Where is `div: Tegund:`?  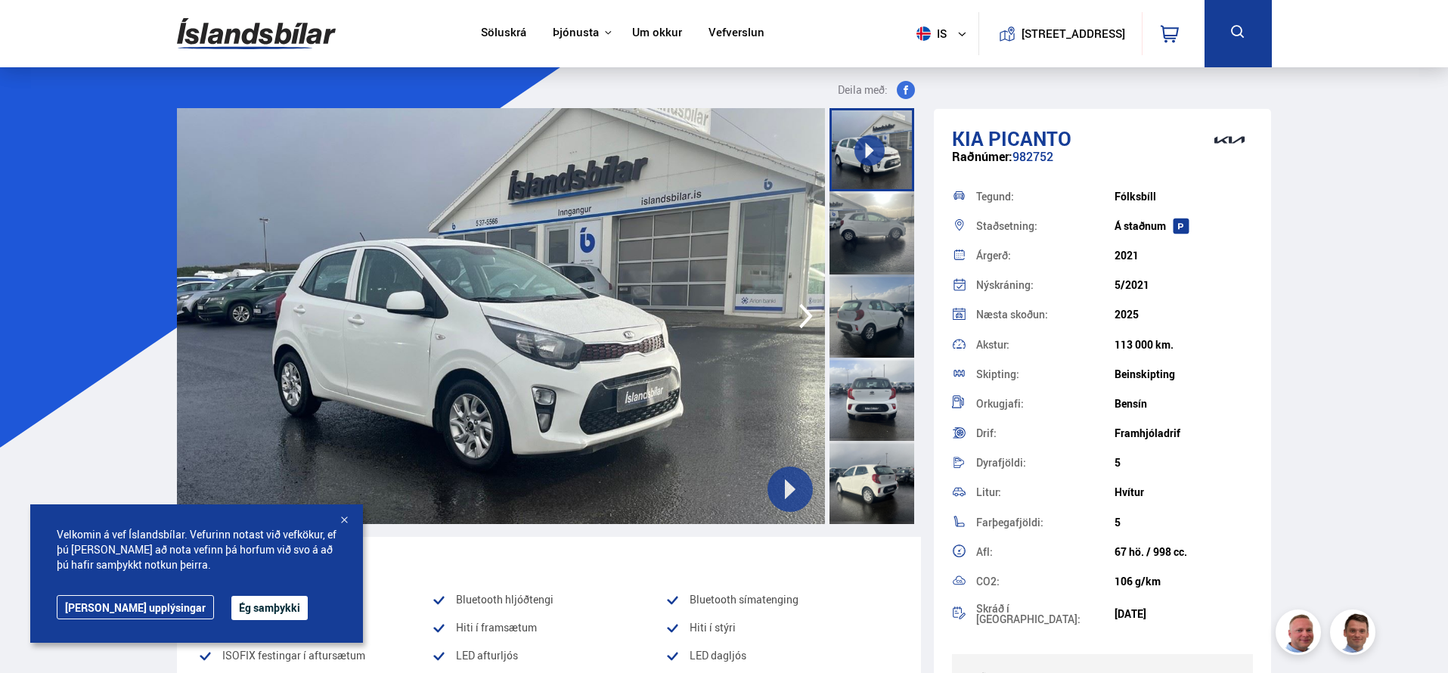
div: Tegund: is located at coordinates (1045, 197).